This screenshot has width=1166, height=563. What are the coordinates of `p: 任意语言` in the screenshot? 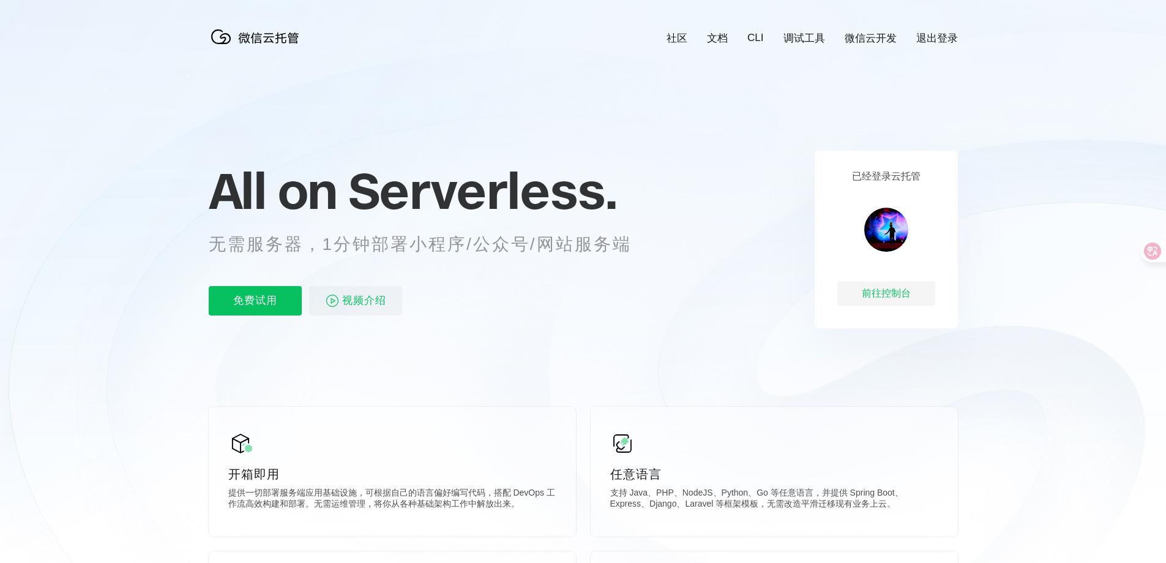 It's located at (774, 474).